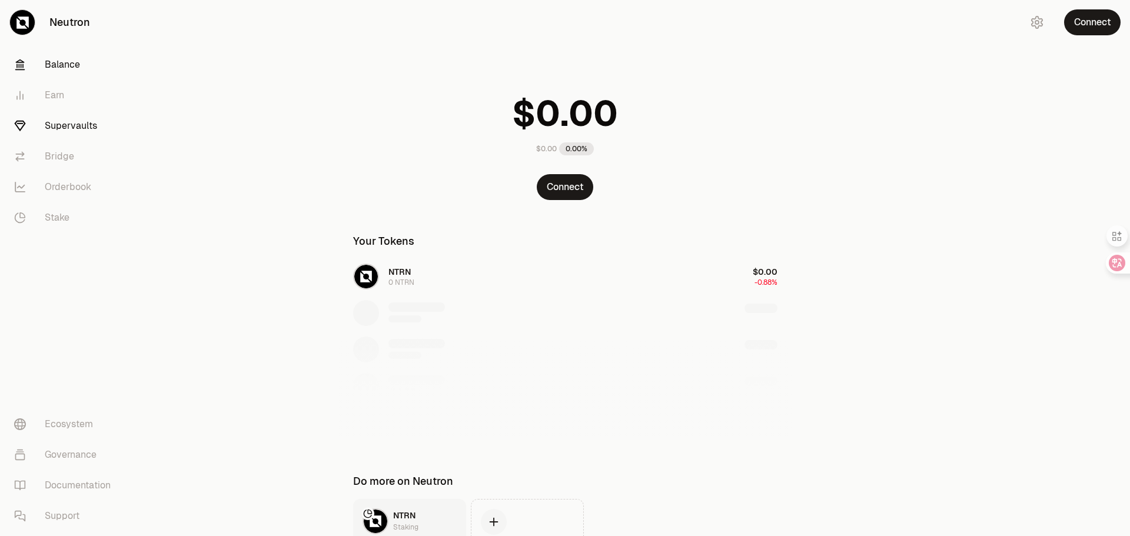  What do you see at coordinates (405, 527) in the screenshot?
I see `div: Staking` at bounding box center [405, 527].